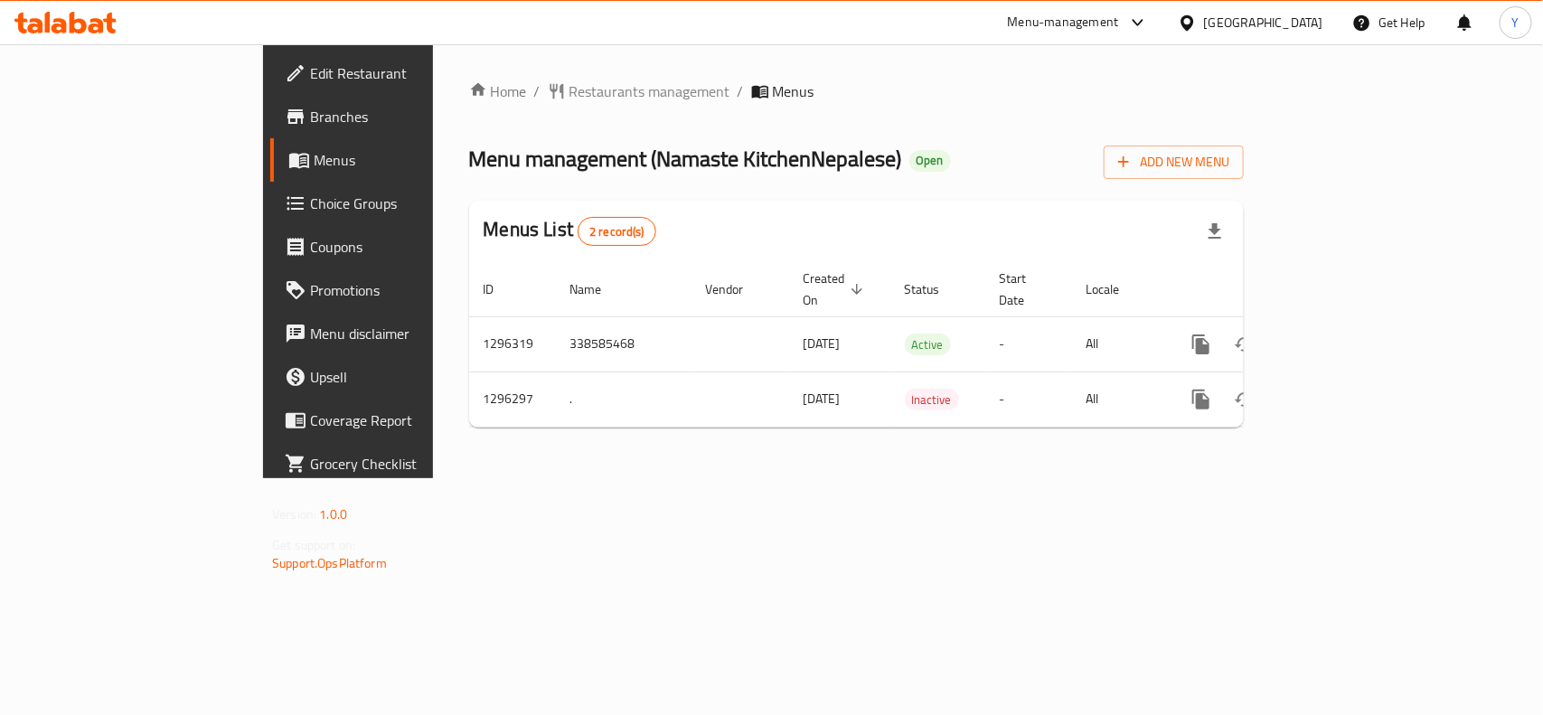 This screenshot has width=1543, height=715. What do you see at coordinates (569, 230) in the screenshot?
I see `h2: Menus List` at bounding box center [569, 230].